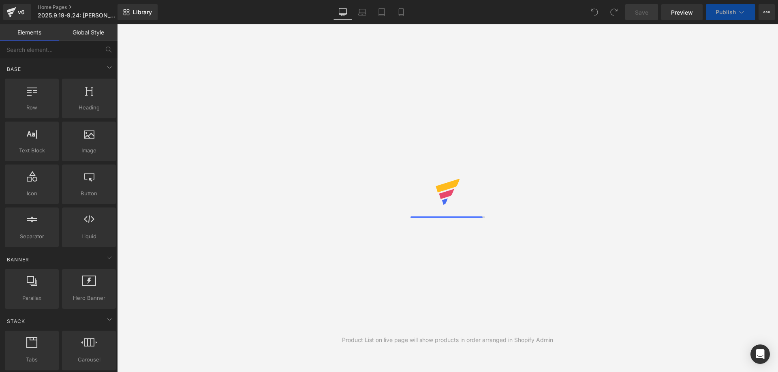 Image resolution: width=778 pixels, height=372 pixels. What do you see at coordinates (89, 193) in the screenshot?
I see `span: Button` at bounding box center [89, 193].